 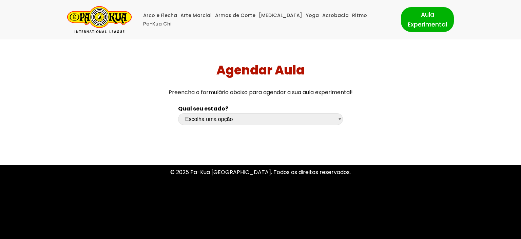 I want to click on a: WordPress, so click(x=122, y=230).